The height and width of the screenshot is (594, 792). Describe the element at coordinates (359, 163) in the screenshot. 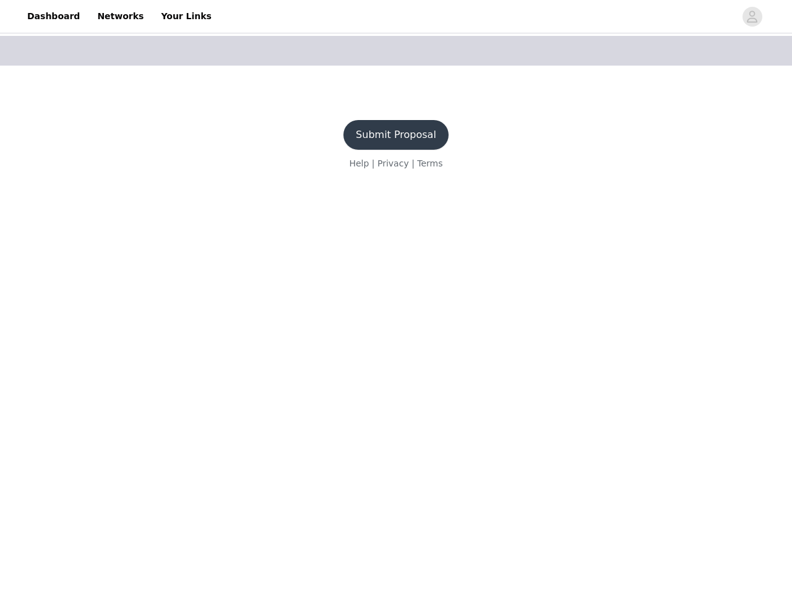

I see `a: Help` at that location.